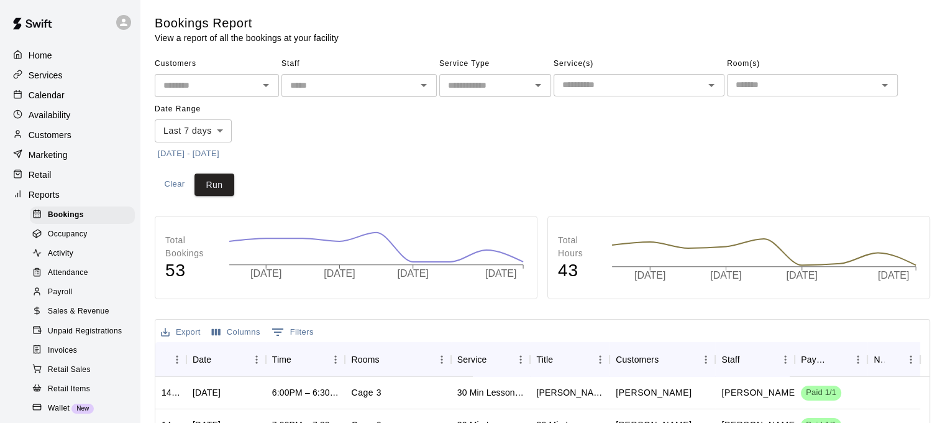  What do you see at coordinates (579, 270) in the screenshot?
I see `h4: 43` at bounding box center [579, 270].